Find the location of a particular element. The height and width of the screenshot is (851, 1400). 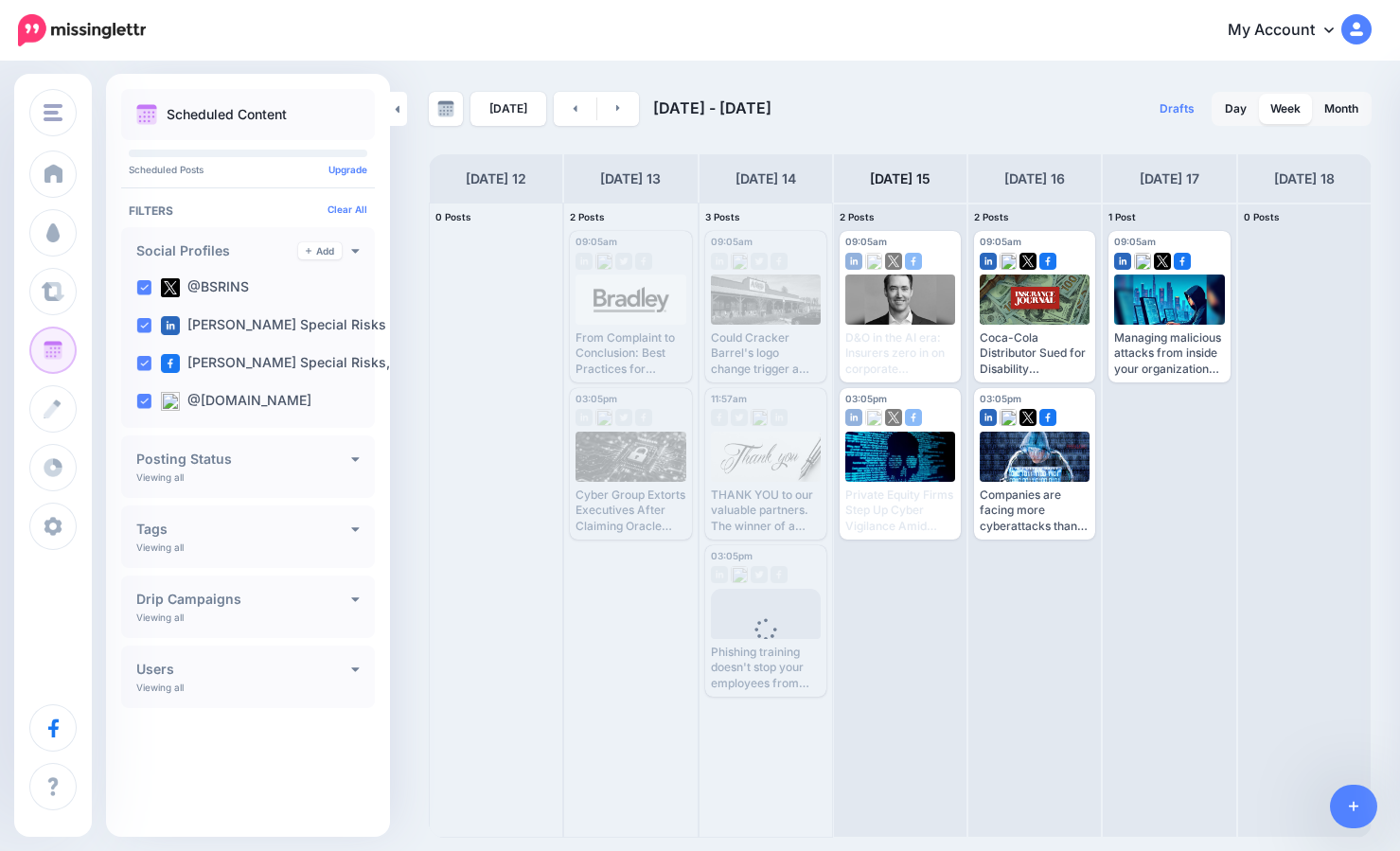

h4: Filters is located at coordinates (248, 211).